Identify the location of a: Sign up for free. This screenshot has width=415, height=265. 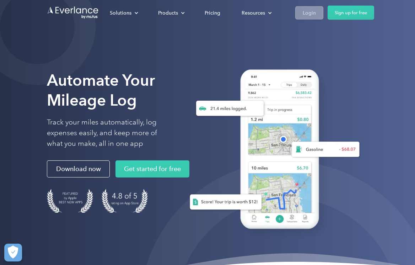
(351, 13).